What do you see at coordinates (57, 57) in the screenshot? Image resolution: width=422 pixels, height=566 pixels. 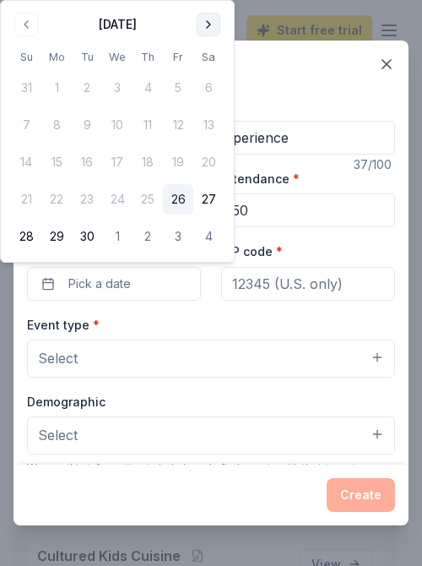 I see `th: Monday` at bounding box center [57, 57].